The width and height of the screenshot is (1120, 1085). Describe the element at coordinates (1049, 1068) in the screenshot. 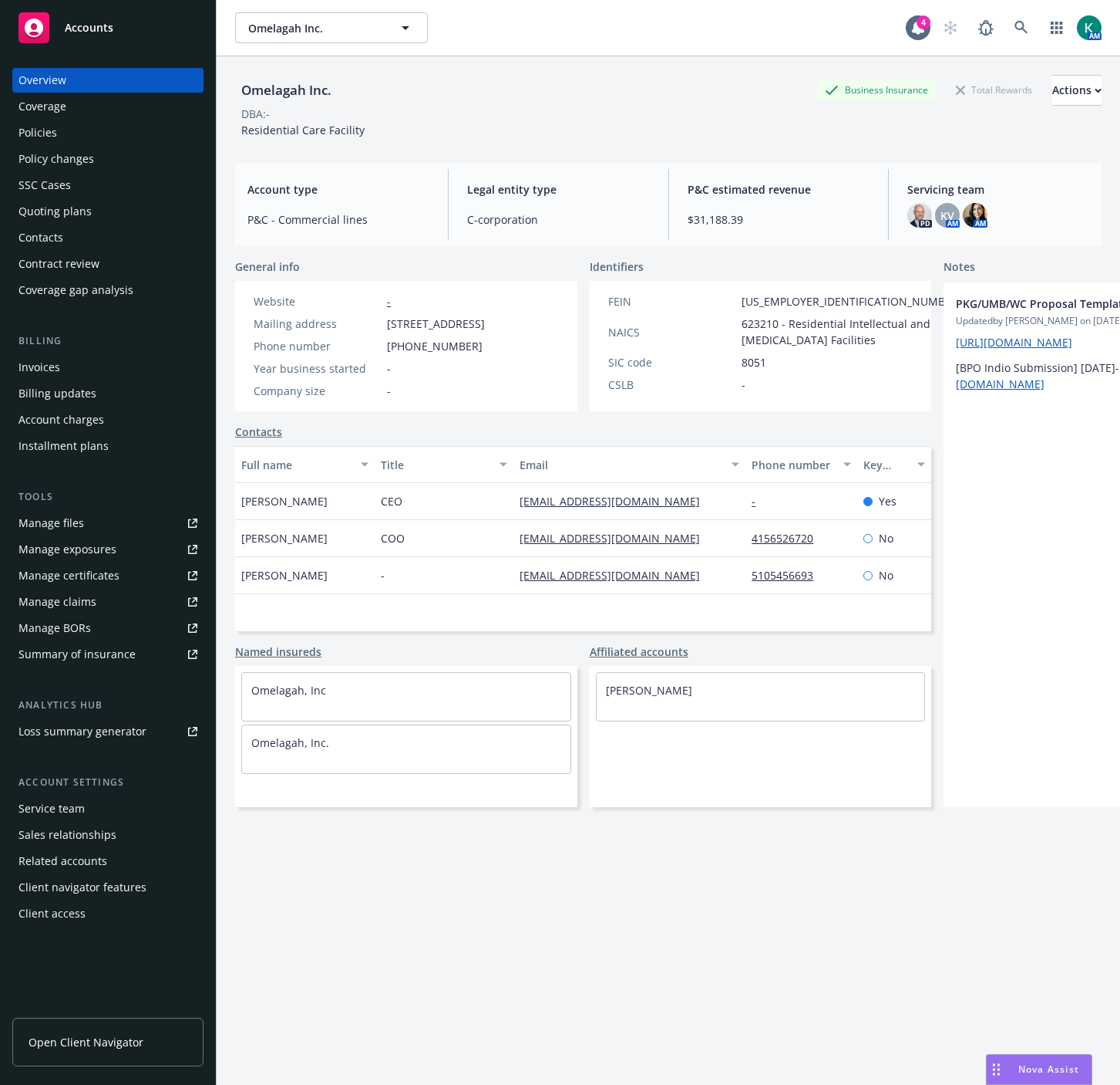

I see `span: Nova Assist` at that location.